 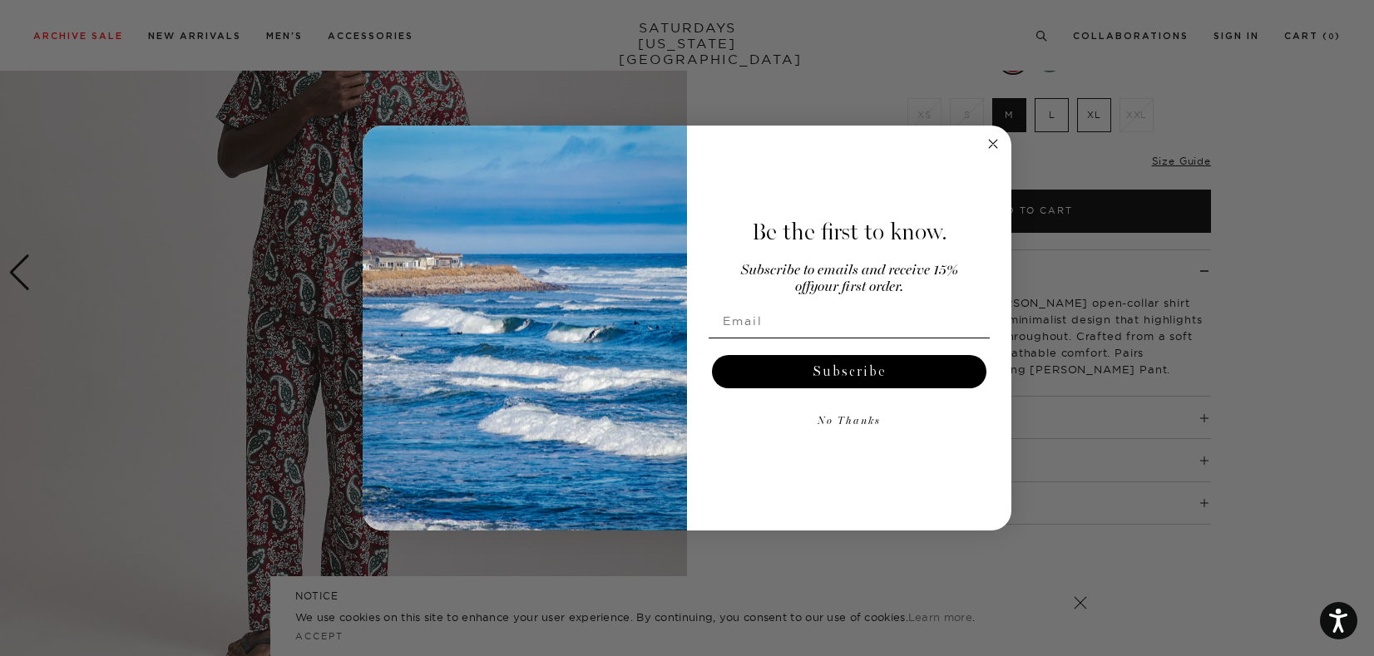 I want to click on img: 125c788d-000d-4f3e-b05a-1b92b2a23ec9.jpeg, so click(x=525, y=329).